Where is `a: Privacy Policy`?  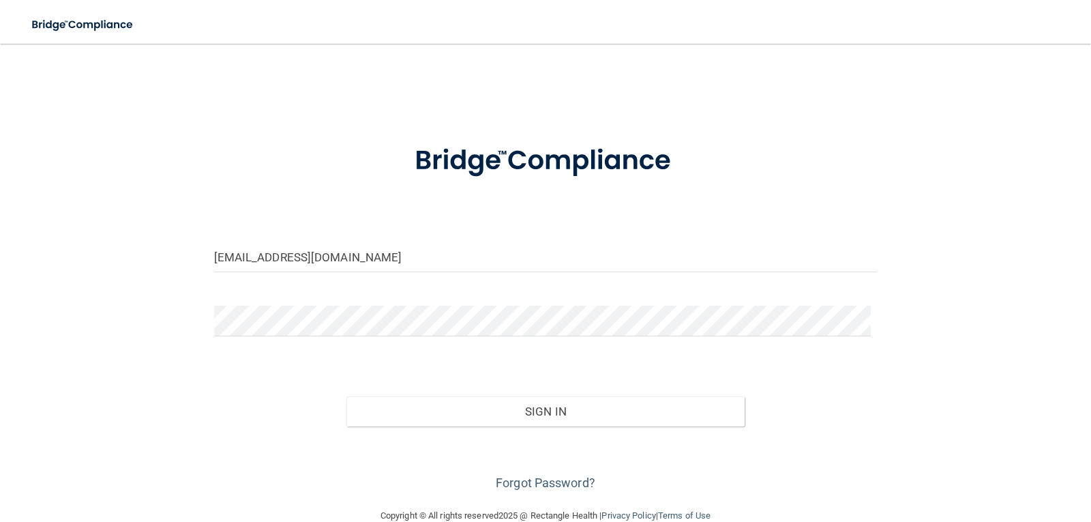
a: Privacy Policy is located at coordinates (628, 515).